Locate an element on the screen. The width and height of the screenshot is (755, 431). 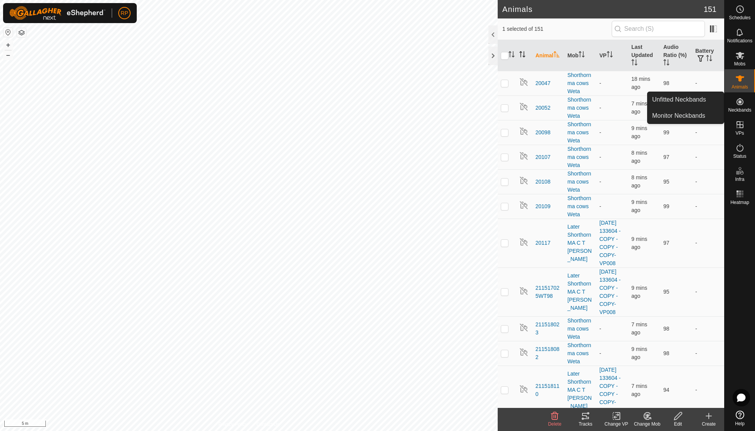
img: Gallagher Logo is located at coordinates (57, 13).